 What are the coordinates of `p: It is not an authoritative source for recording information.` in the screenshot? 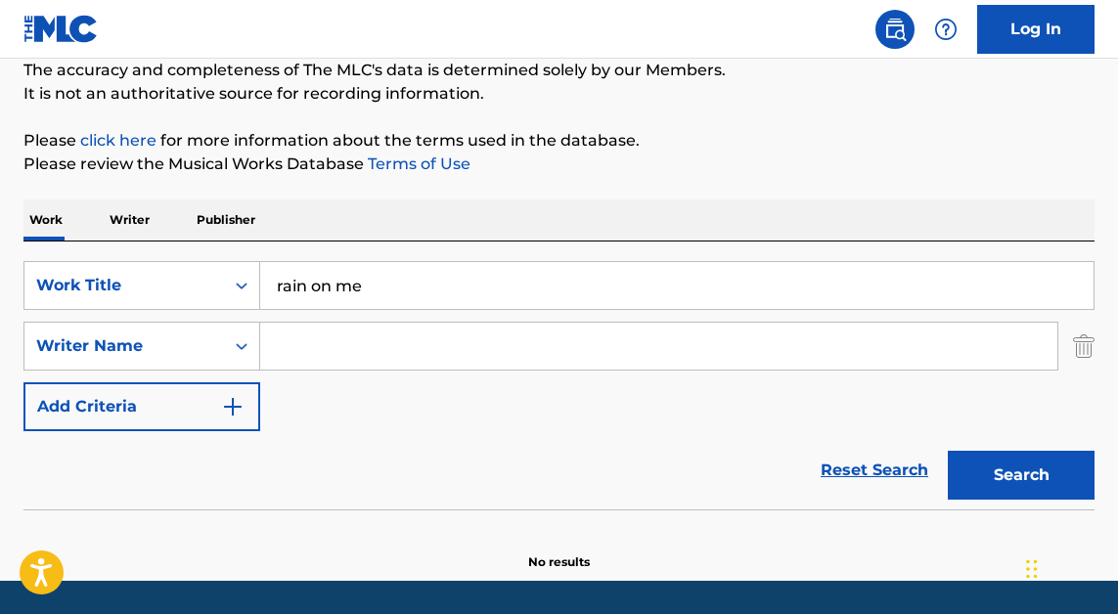 It's located at (559, 94).